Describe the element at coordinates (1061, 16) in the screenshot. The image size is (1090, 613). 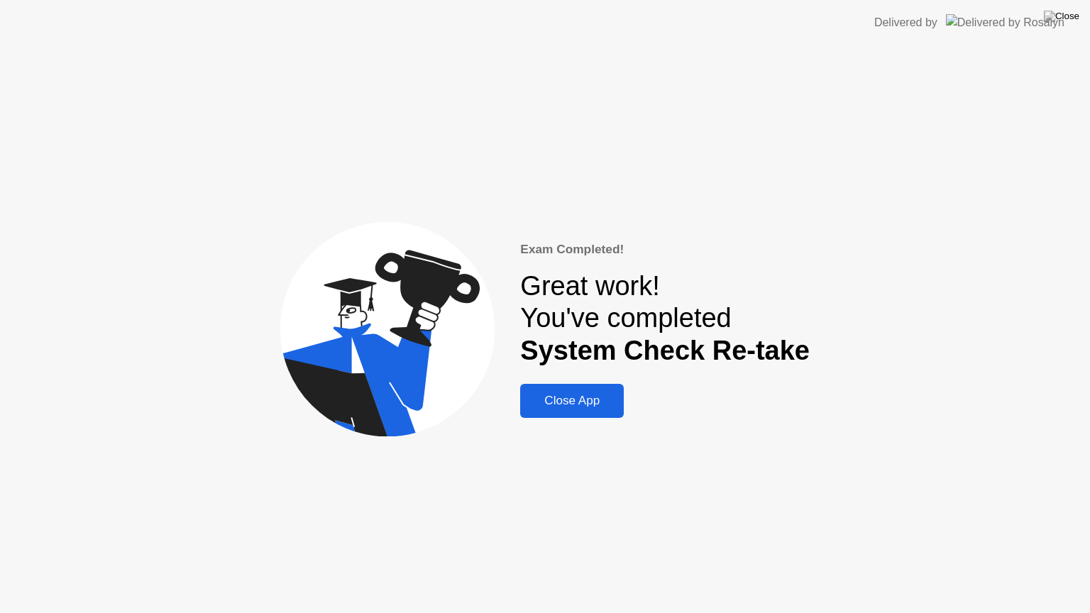
I see `img: Close` at that location.